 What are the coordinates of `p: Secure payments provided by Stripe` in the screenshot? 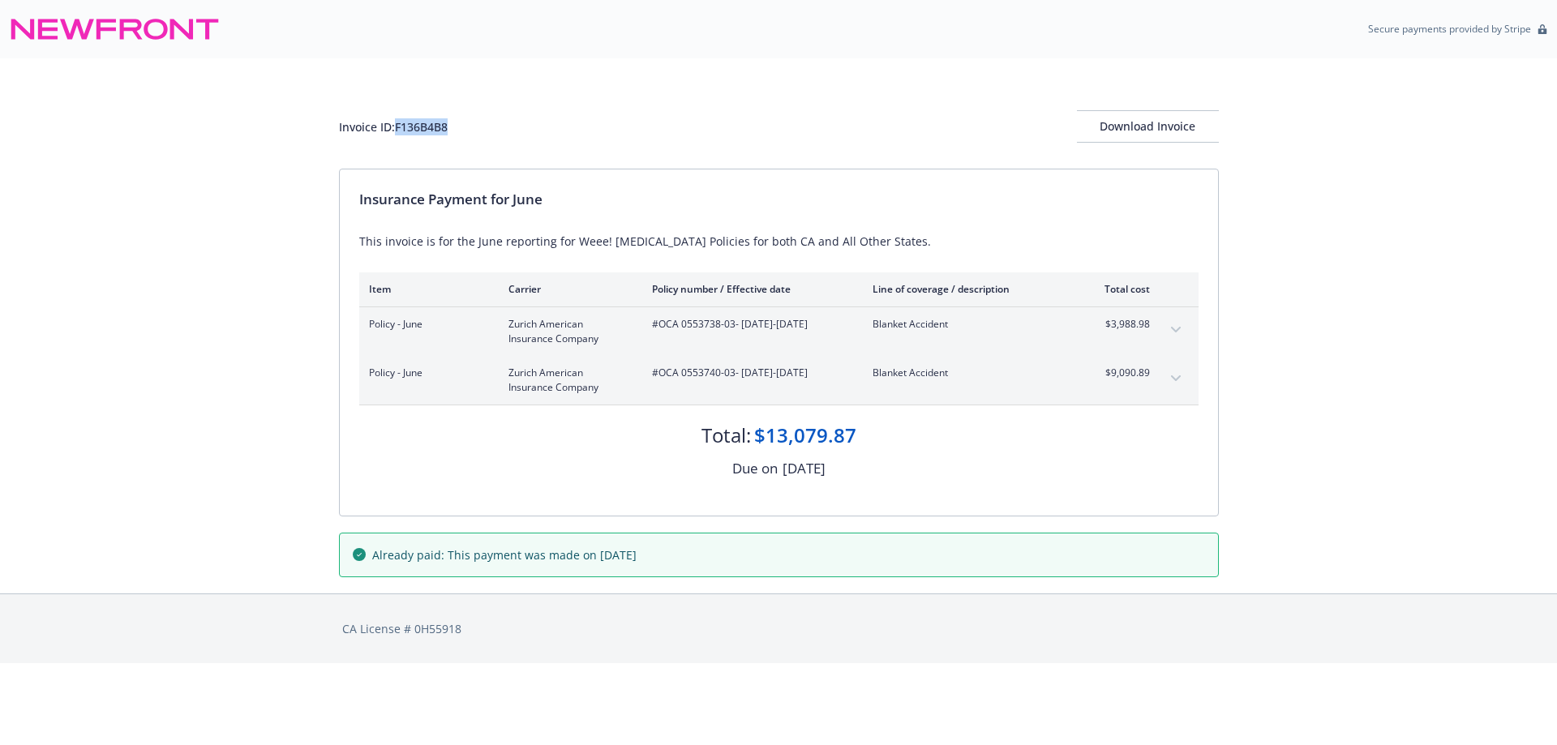 It's located at (1449, 28).